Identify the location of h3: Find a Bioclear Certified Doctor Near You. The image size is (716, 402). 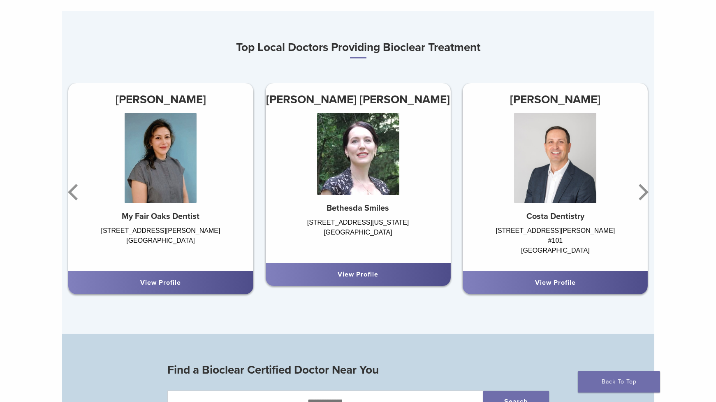
(358, 370).